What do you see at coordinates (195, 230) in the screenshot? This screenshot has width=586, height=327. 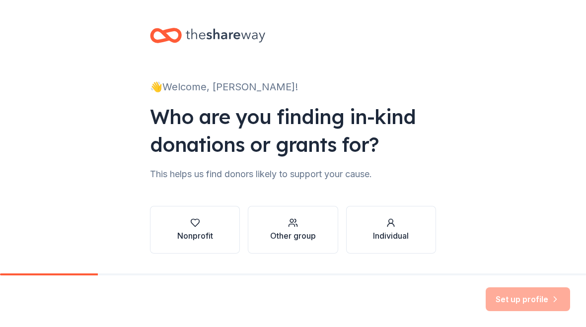 I see `button: Nonprofit` at bounding box center [195, 230].